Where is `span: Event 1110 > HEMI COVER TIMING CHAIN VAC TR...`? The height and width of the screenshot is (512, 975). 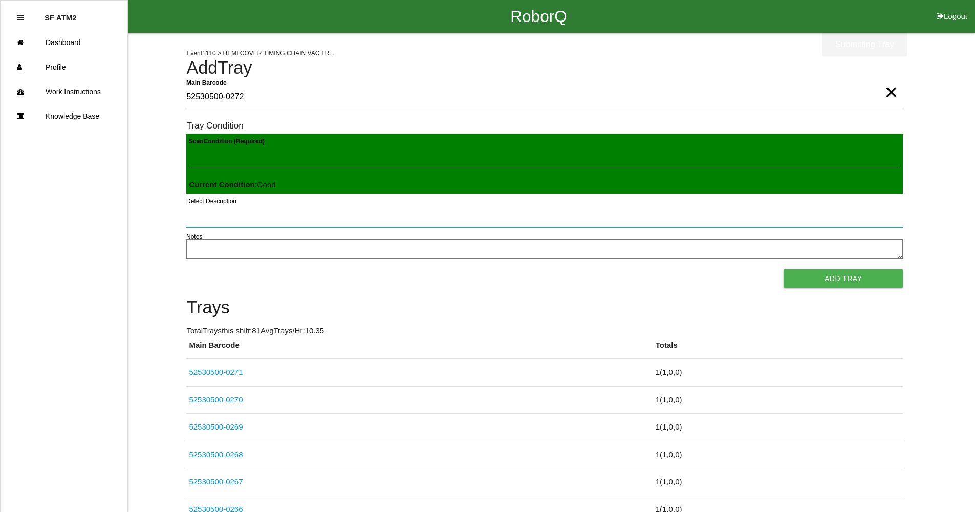
span: Event 1110 > HEMI COVER TIMING CHAIN VAC TR... is located at coordinates (260, 53).